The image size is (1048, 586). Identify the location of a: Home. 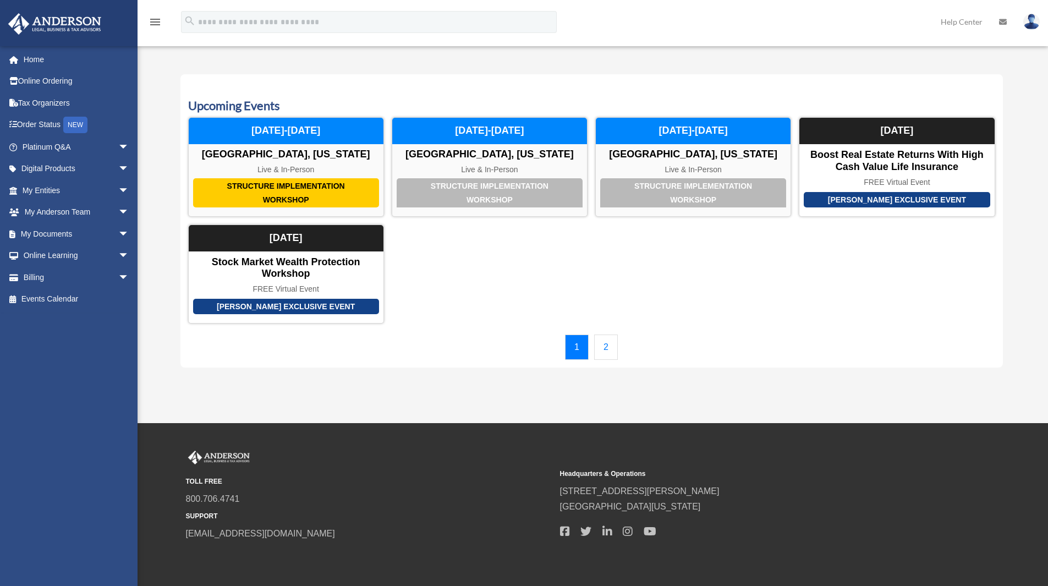
(76, 59).